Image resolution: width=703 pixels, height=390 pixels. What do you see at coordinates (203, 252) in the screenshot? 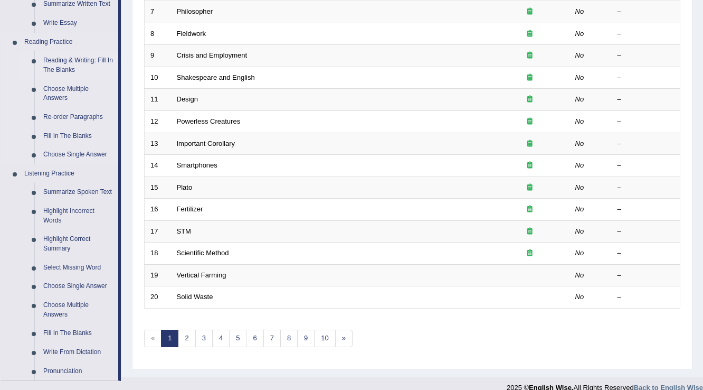
I see `a: Scientific Method` at bounding box center [203, 252].